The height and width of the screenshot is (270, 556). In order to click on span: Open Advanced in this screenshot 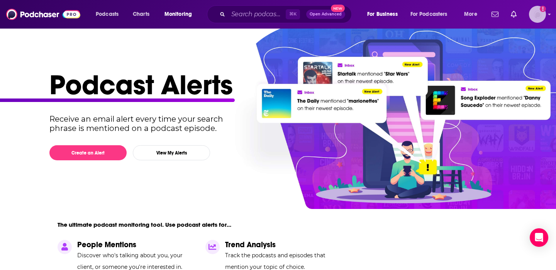, I will do `click(326, 14)`.